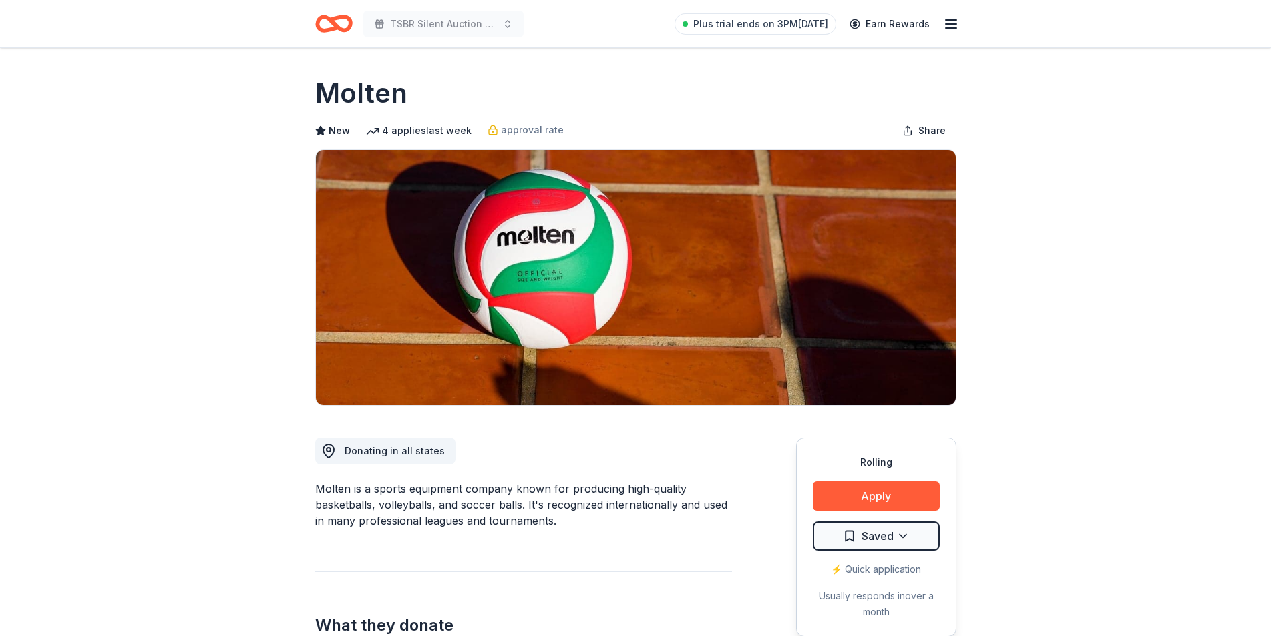 The image size is (1271, 636). I want to click on button: TSBR Silent Auction 2025, so click(443, 24).